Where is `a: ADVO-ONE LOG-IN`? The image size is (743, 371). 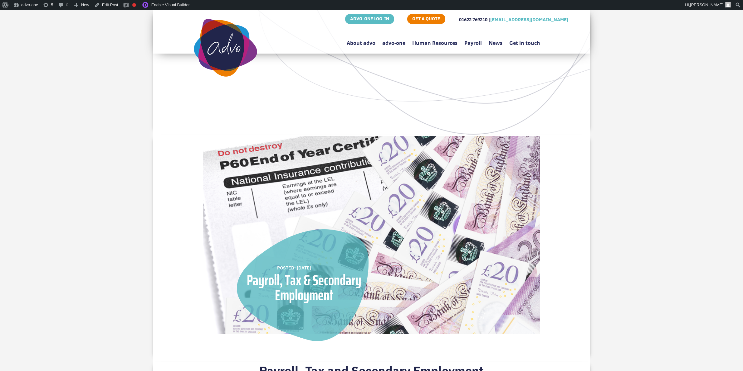
a: ADVO-ONE LOG-IN is located at coordinates (369, 19).